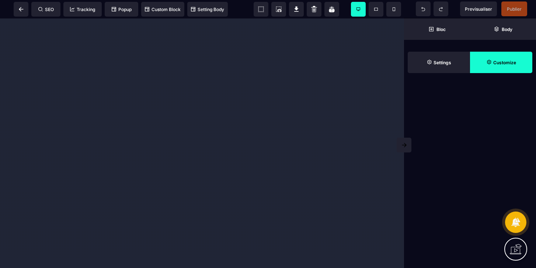 This screenshot has height=268, width=536. Describe the element at coordinates (122, 9) in the screenshot. I see `span: Popup` at that location.